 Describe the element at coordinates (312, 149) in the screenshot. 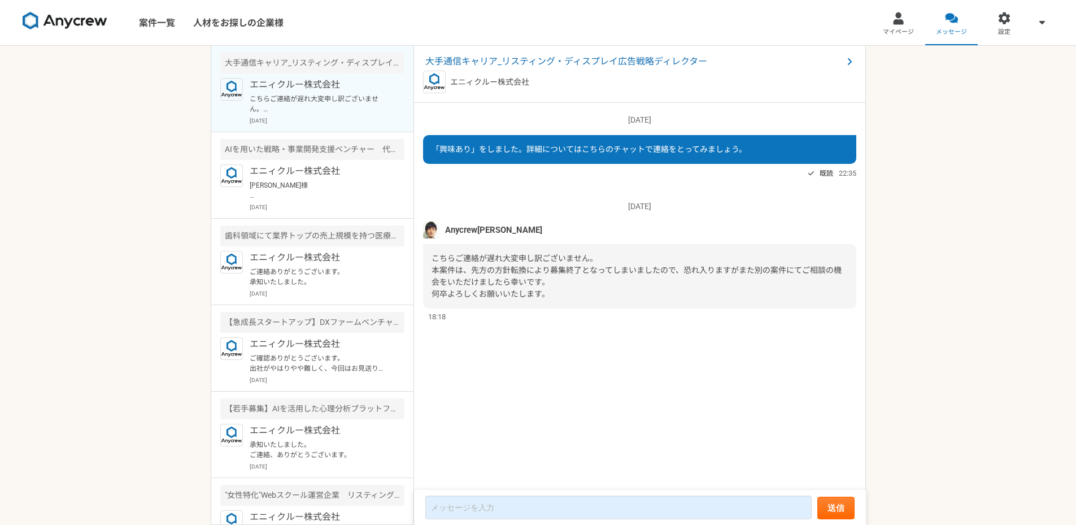

I see `div: AIを用いた戦略・事業開発支援ベンチャー 代表のメンター（業務コンサルタント）` at that location.